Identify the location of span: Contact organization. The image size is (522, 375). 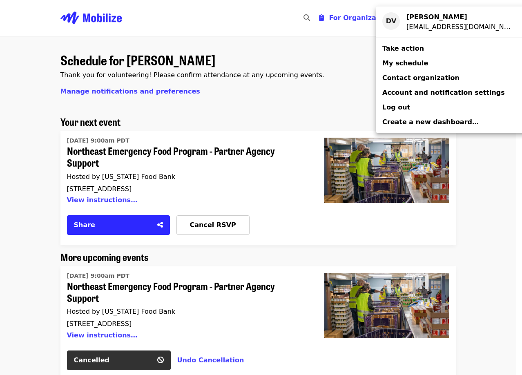
(421, 78).